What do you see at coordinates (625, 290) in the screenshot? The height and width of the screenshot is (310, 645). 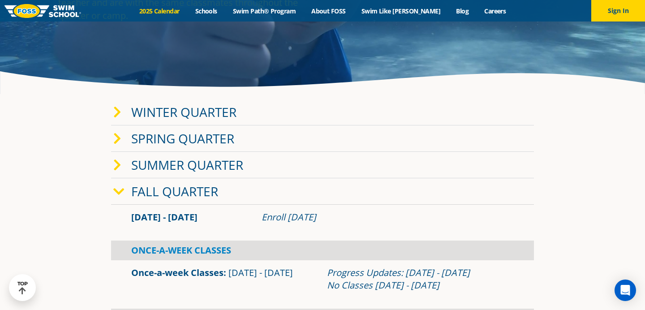 I see `div: Open Intercom Messenger` at bounding box center [625, 290].